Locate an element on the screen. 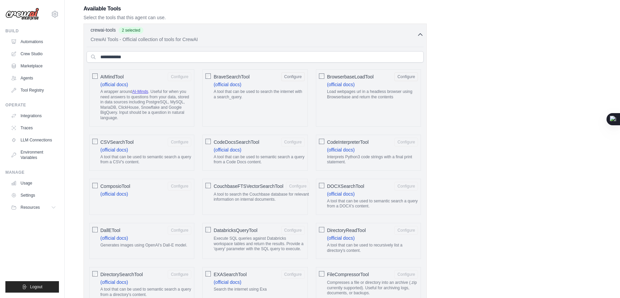 This screenshot has height=298, width=620. a: Tool Registry is located at coordinates (33, 90).